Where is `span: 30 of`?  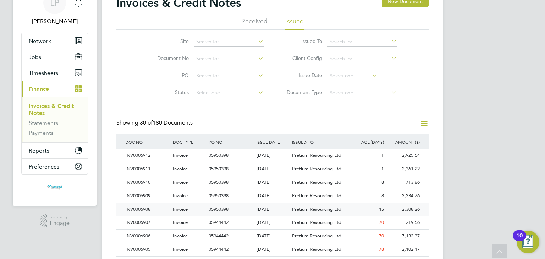 span: 30 of is located at coordinates (146, 123).